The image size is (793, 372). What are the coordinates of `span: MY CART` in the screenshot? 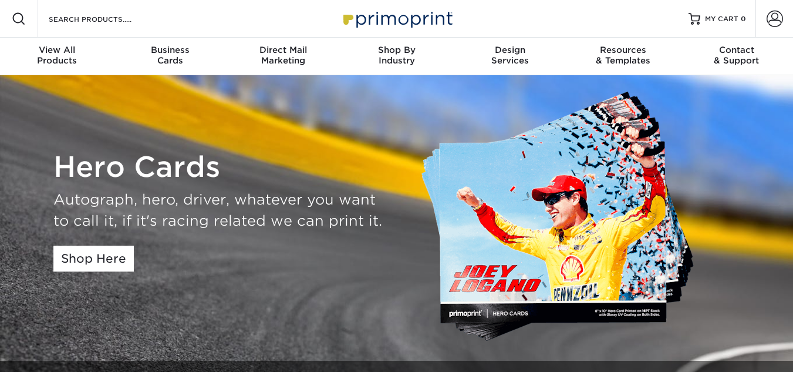 It's located at (721, 19).